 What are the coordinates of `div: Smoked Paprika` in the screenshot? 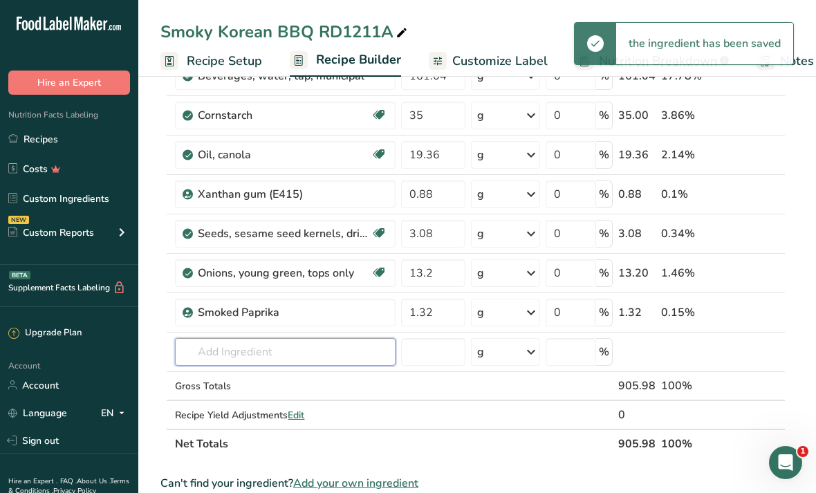 It's located at (284, 313).